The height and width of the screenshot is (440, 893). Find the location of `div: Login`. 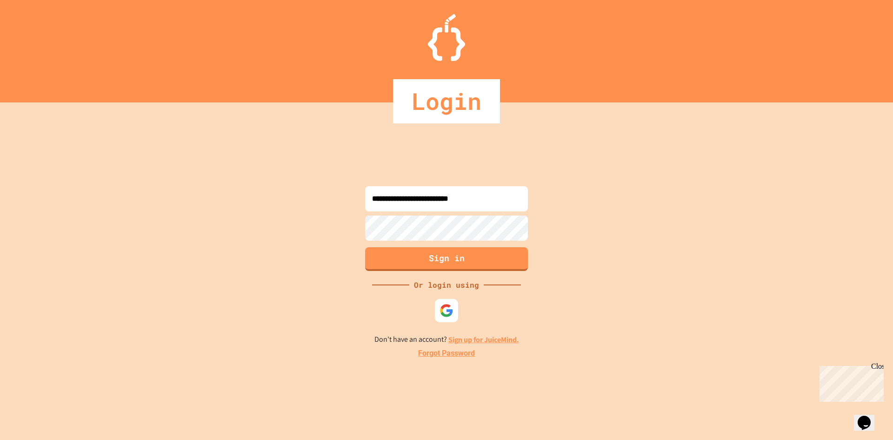

div: Login is located at coordinates (447, 101).